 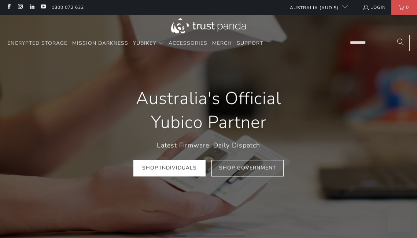 What do you see at coordinates (374, 7) in the screenshot?
I see `a: Login` at bounding box center [374, 7].